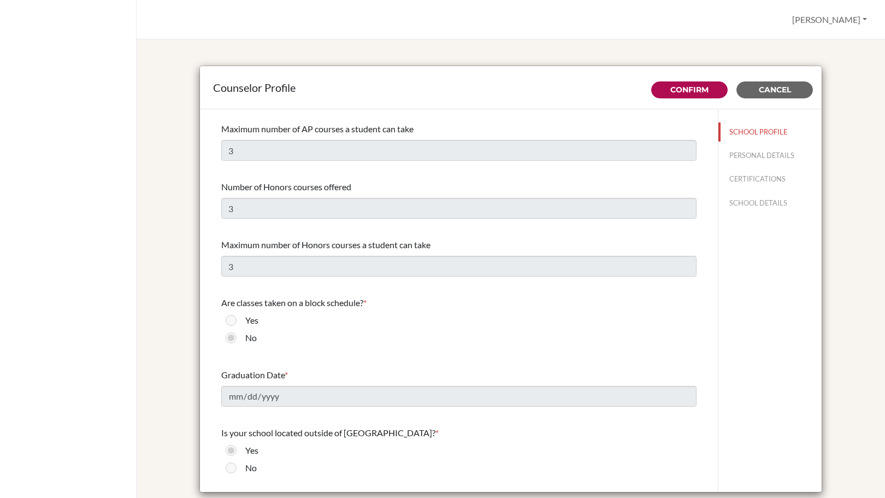 The image size is (885, 498). I want to click on div: Counselor Profile, so click(511, 87).